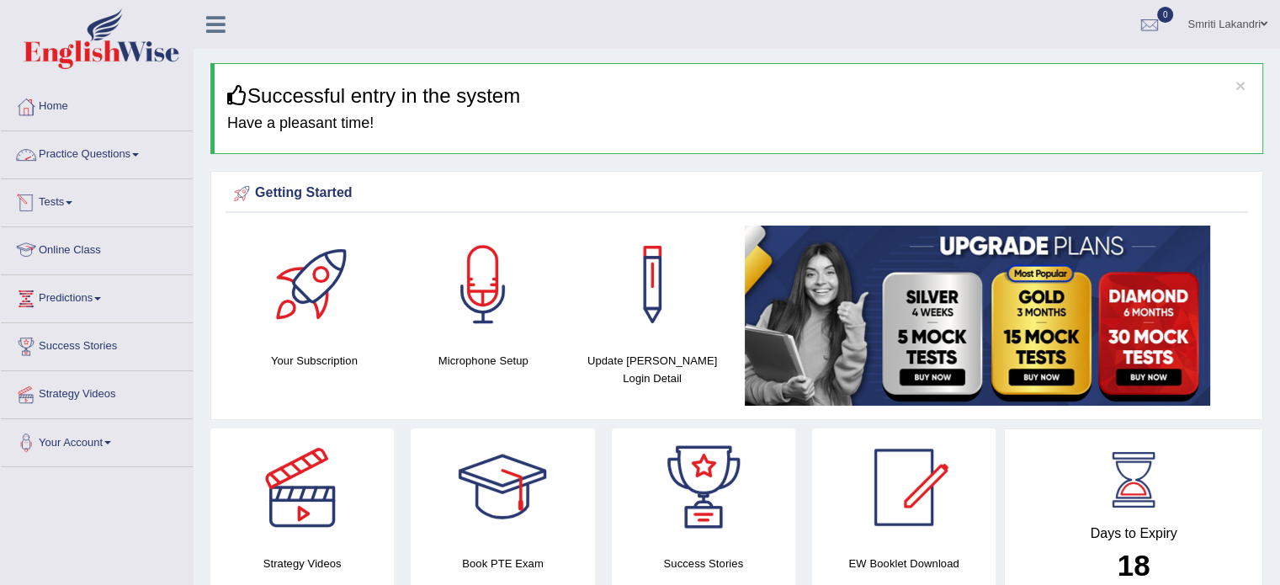  I want to click on a: Predictions, so click(97, 296).